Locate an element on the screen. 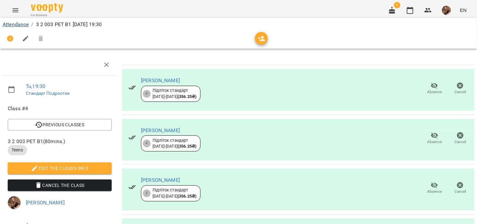  button: Edit the class's Info is located at coordinates (60, 168).